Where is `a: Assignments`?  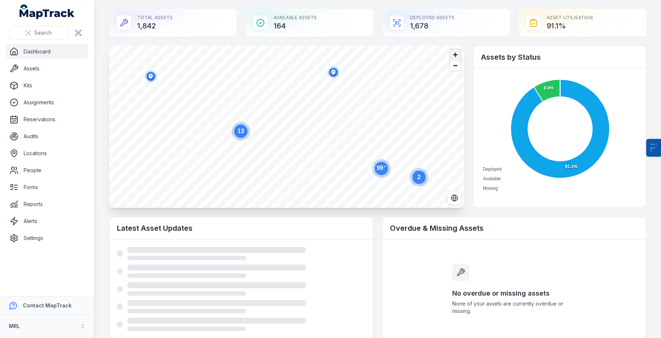
a: Assignments is located at coordinates (47, 103).